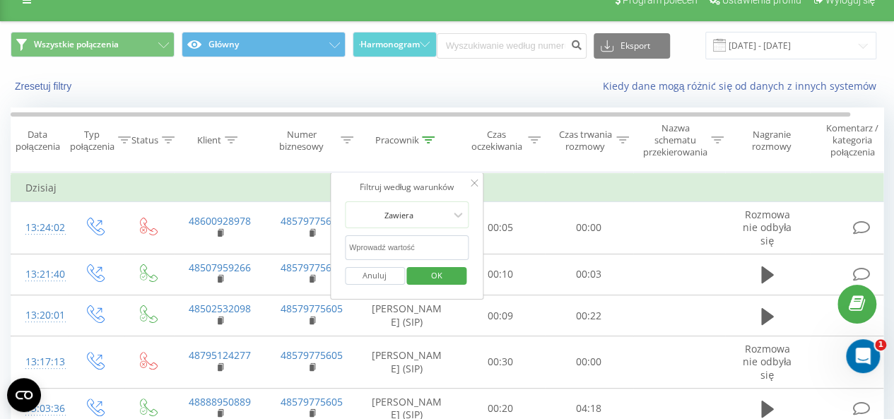 The height and width of the screenshot is (419, 894). Describe the element at coordinates (220, 401) in the screenshot. I see `a: 48888950889` at that location.